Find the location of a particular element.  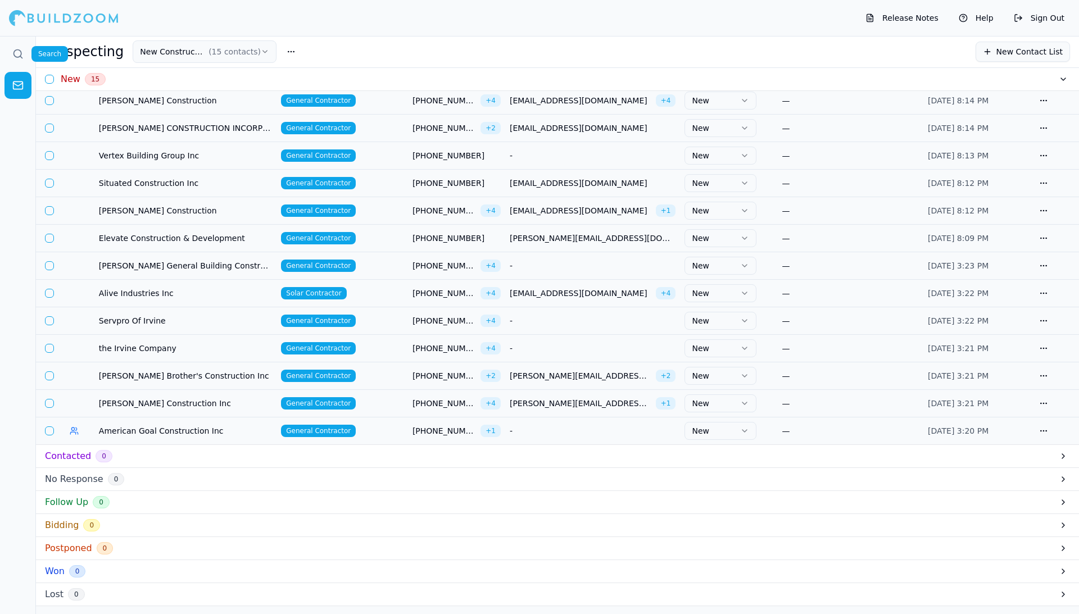

span: 15 is located at coordinates (95, 79).